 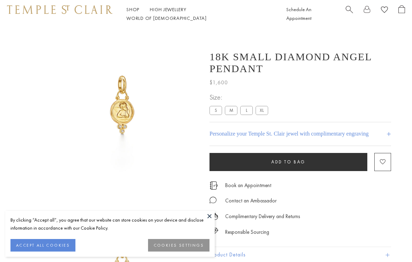 What do you see at coordinates (289, 134) in the screenshot?
I see `h4: Personalize your Temple St. Clair jewel with complimentary engraving` at bounding box center [289, 134].